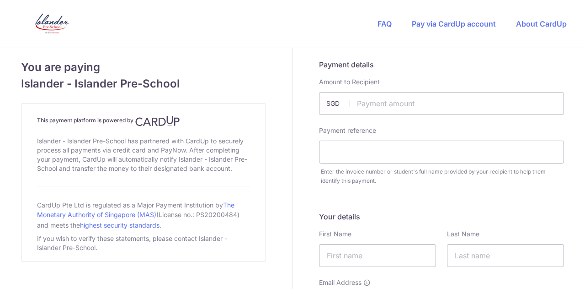  Describe the element at coordinates (463, 234) in the screenshot. I see `label: Last Name` at that location.